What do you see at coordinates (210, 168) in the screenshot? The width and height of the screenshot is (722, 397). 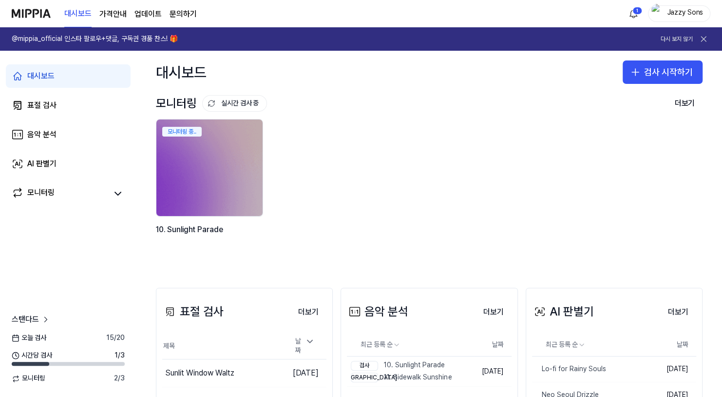 I see `img: backgroundIamge` at bounding box center [210, 168].